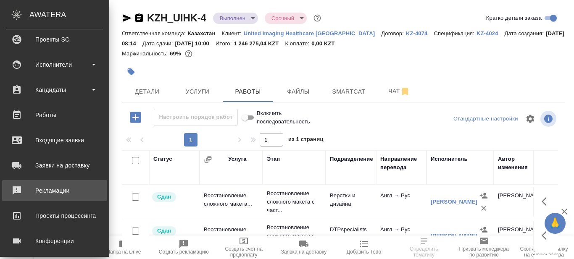 This screenshot has height=259, width=574. I want to click on button: Создать счет на предоплату, so click(244, 248).